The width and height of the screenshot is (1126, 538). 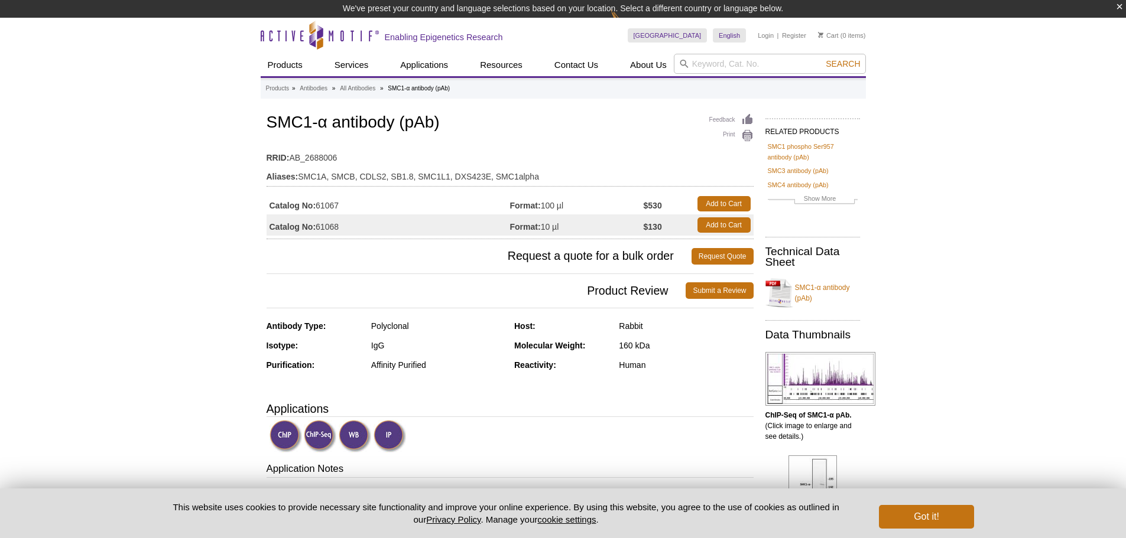 I want to click on a: Show More, so click(x=813, y=200).